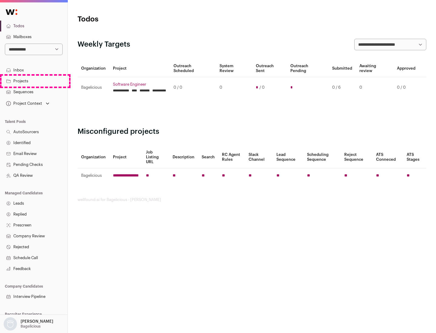  What do you see at coordinates (270, 68) in the screenshot?
I see `th: Outreach Sent` at bounding box center [270, 68].